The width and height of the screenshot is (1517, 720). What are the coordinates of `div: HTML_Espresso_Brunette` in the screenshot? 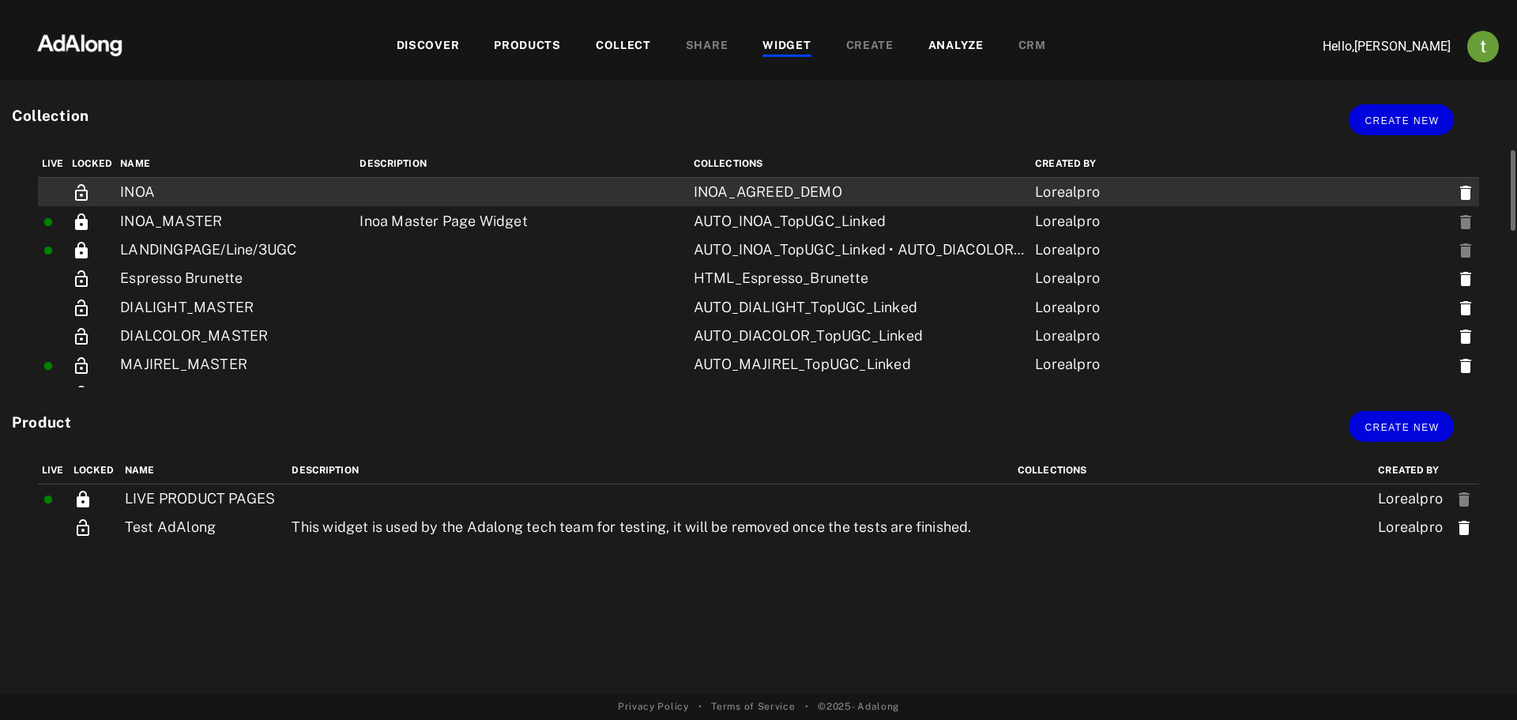 It's located at (860, 278).